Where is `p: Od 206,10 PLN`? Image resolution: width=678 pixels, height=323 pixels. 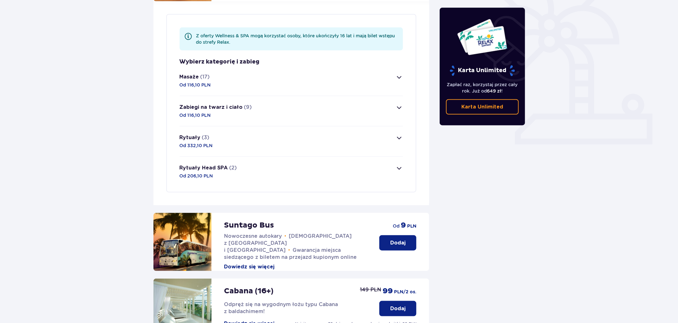
p: Od 206,10 PLN is located at coordinates (196, 176).